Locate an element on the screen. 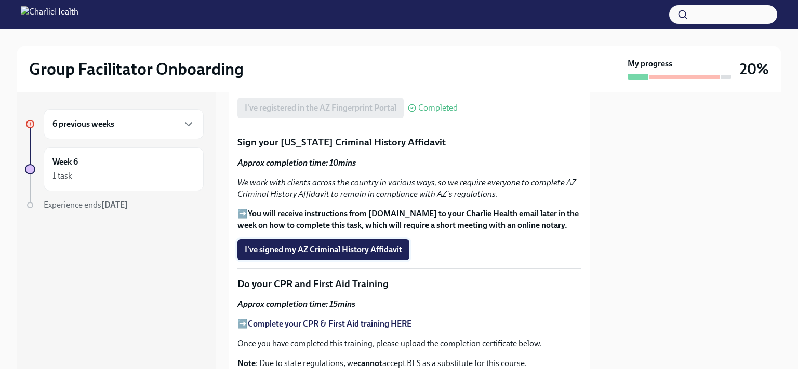  strong: My progress is located at coordinates (650, 64).